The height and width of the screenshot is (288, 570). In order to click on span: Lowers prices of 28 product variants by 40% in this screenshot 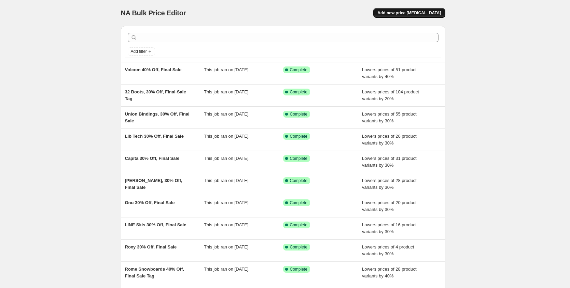, I will do `click(389, 273)`.